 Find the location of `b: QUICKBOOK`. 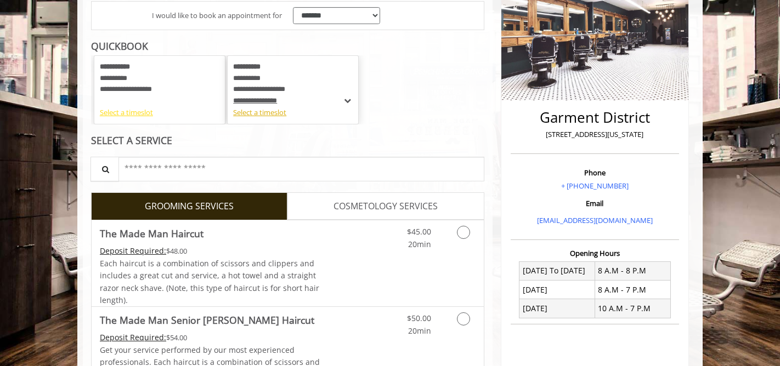

b: QUICKBOOK is located at coordinates (120, 46).